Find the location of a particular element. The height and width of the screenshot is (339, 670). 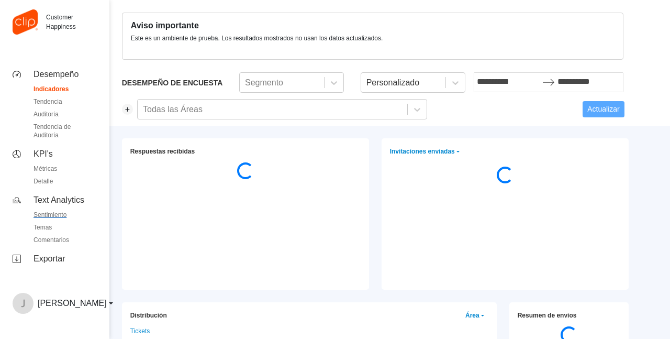

a: Indicadores is located at coordinates (54, 89).